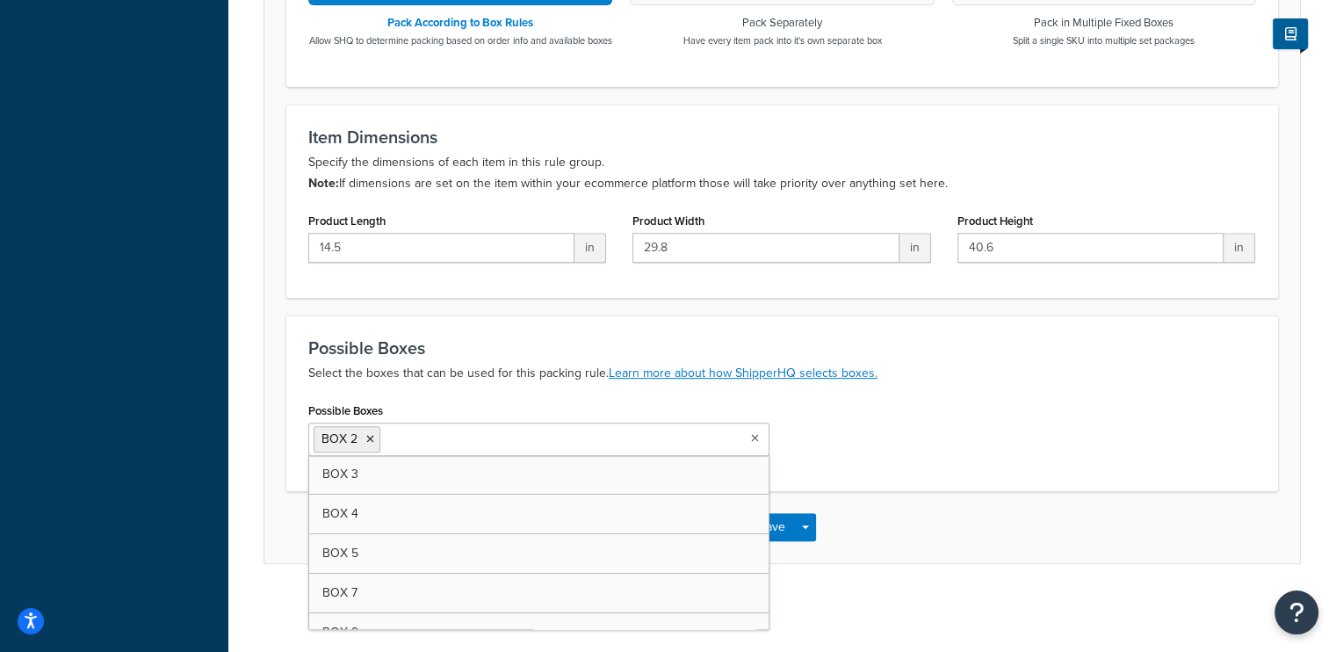  I want to click on button: Show Help Docs, so click(1291, 33).